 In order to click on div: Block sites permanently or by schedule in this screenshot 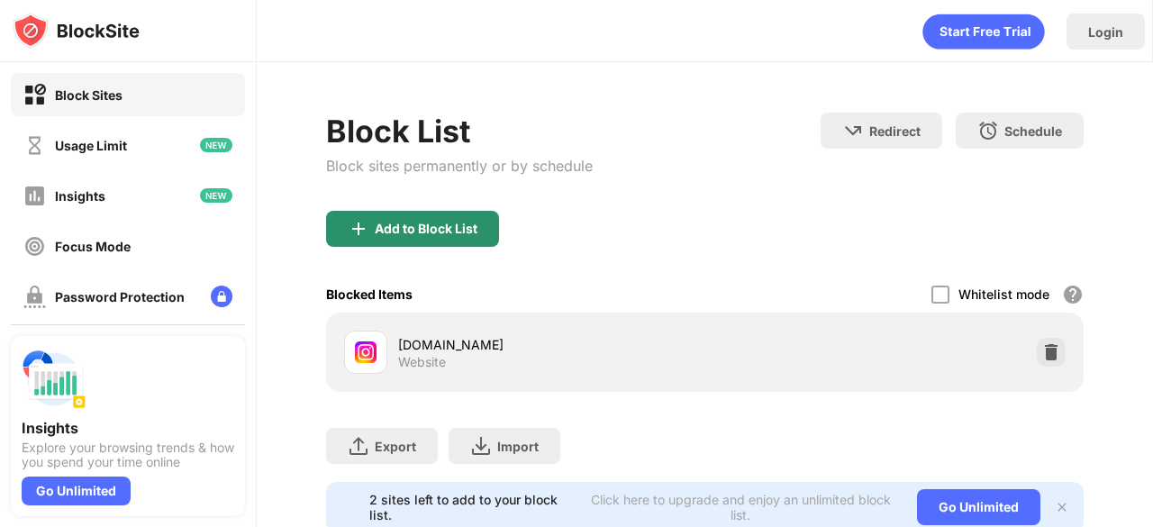, I will do `click(459, 166)`.